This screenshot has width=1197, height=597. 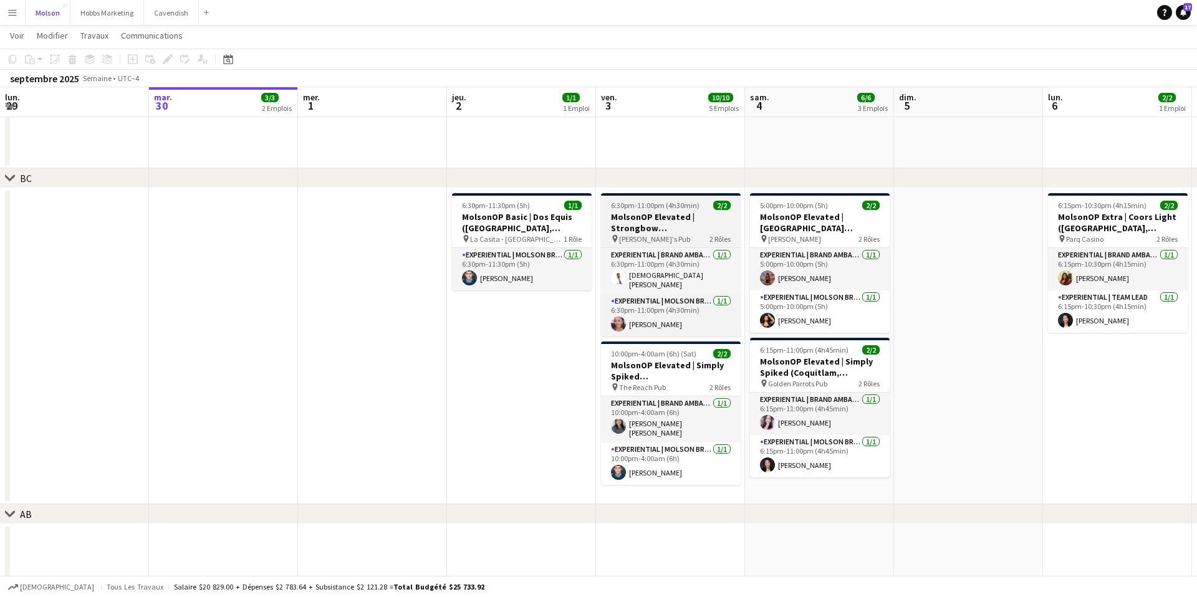 What do you see at coordinates (128, 78) in the screenshot?
I see `div: UTC−4` at bounding box center [128, 78].